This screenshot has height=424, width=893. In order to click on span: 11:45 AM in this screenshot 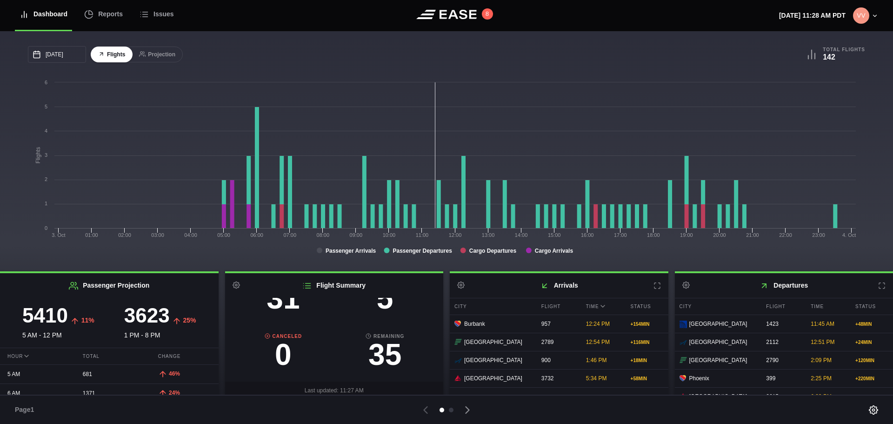, I will do `click(823, 324)`.